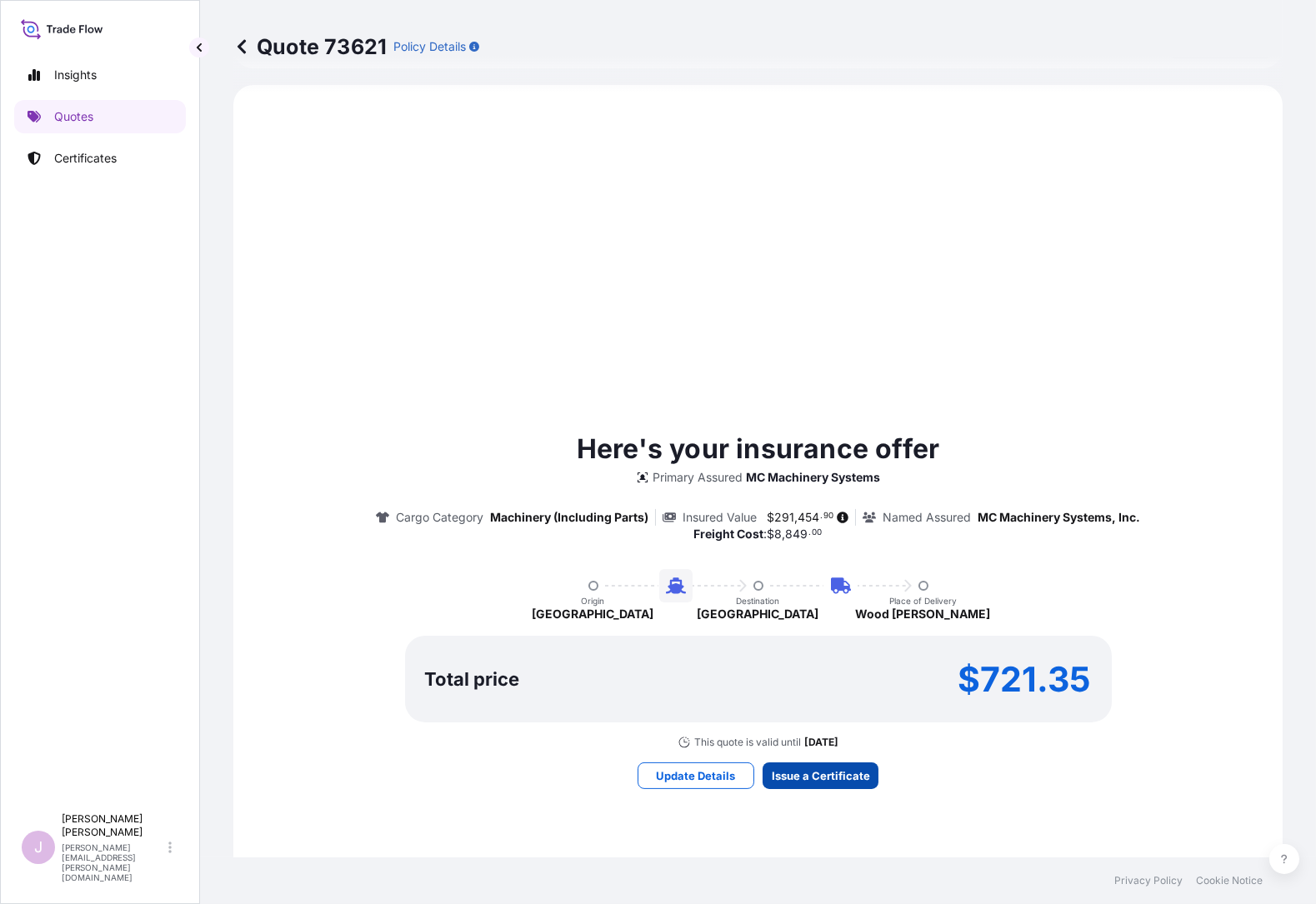 The height and width of the screenshot is (904, 1316). I want to click on p: $721.35, so click(1025, 678).